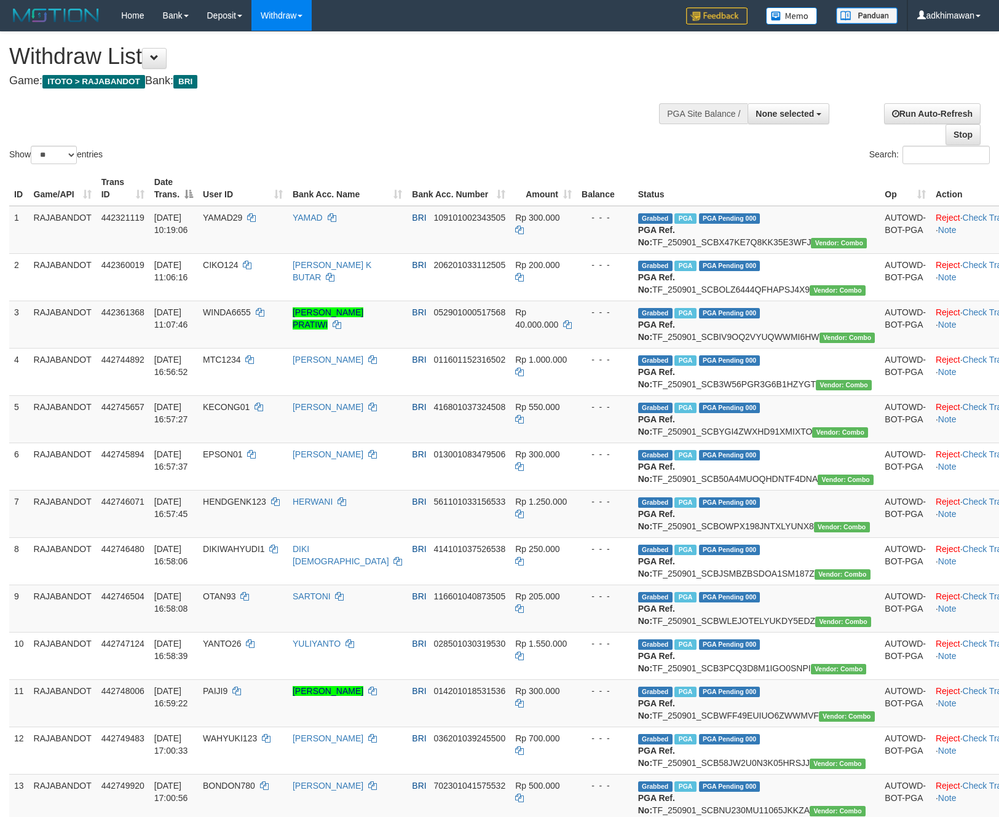 The height and width of the screenshot is (817, 999). What do you see at coordinates (243, 188) in the screenshot?
I see `th: User ID: activate to sort column ascending` at bounding box center [243, 188].